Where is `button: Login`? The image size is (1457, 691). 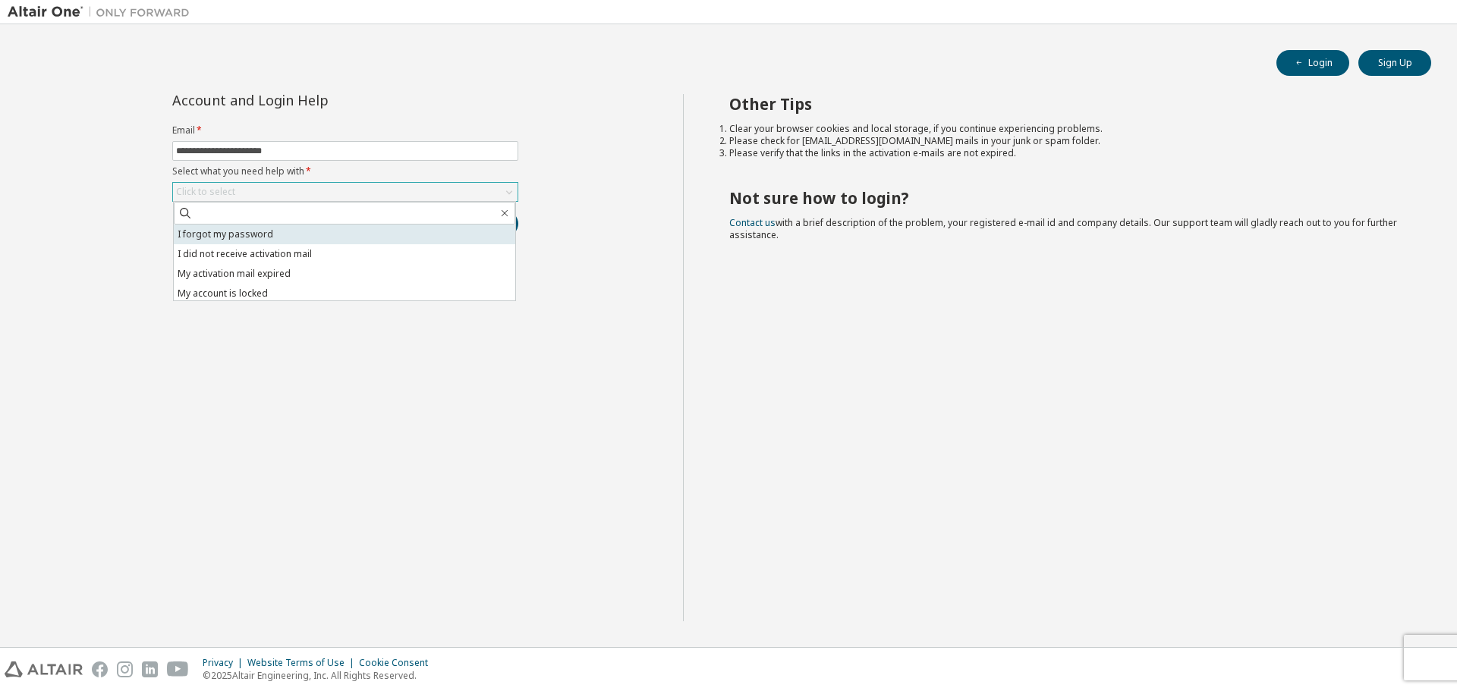 button: Login is located at coordinates (1313, 63).